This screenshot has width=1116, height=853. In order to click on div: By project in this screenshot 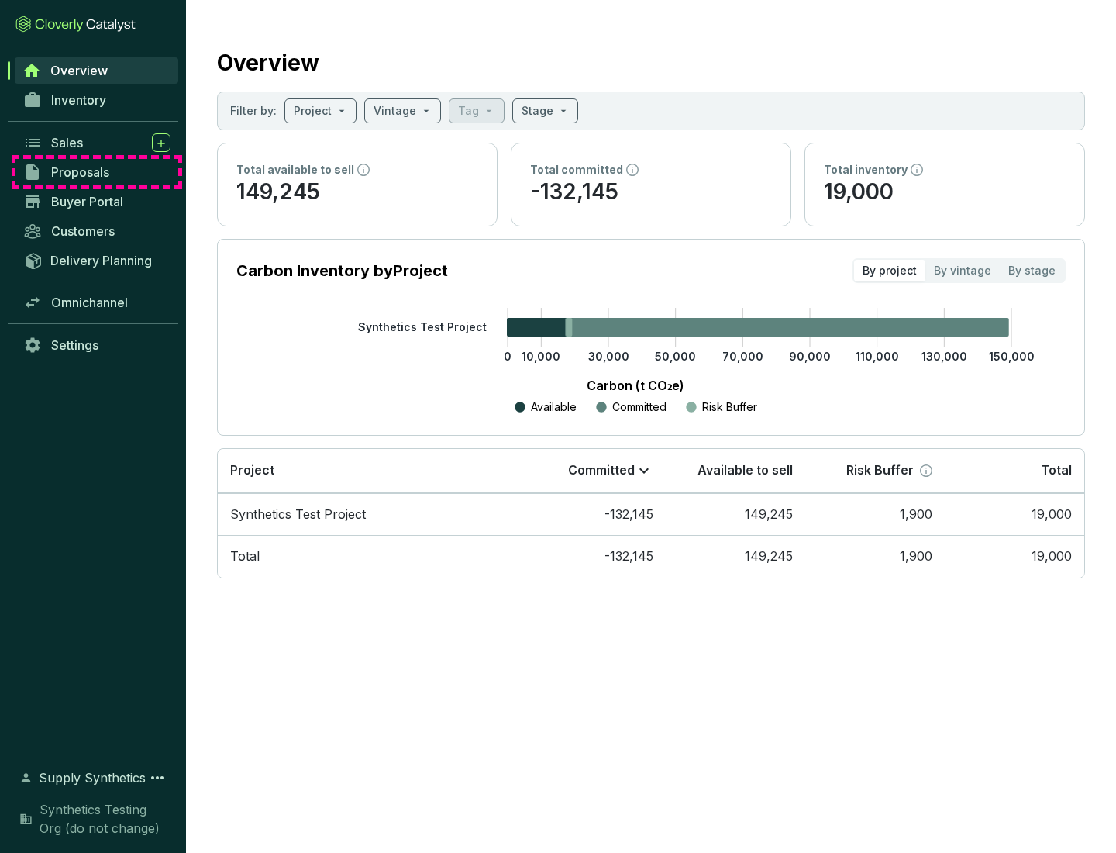, I will do `click(890, 271)`.